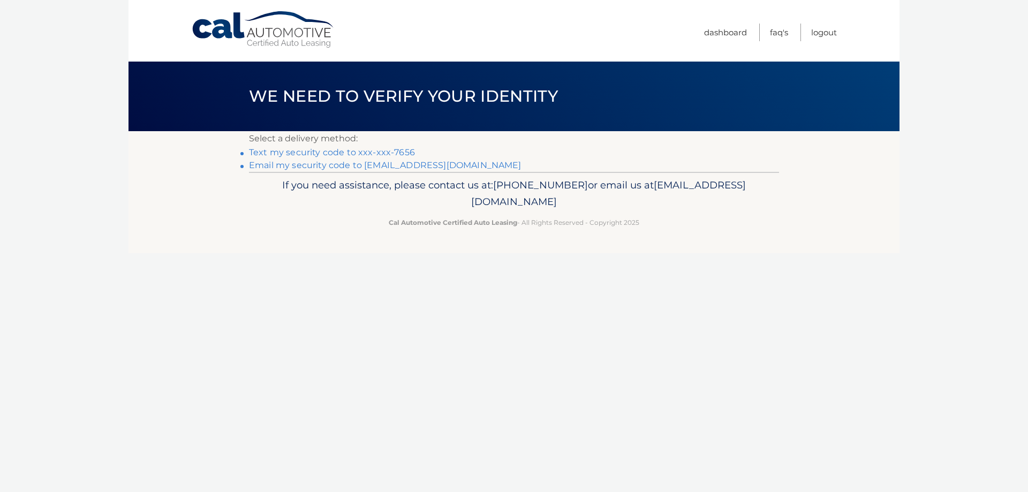  What do you see at coordinates (514, 222) in the screenshot?
I see `p: - All Rights Reserved - Copyright 2025` at bounding box center [514, 222].